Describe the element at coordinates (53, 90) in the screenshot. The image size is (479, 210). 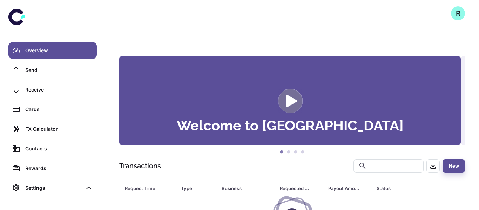
I see `a: Receive` at that location.